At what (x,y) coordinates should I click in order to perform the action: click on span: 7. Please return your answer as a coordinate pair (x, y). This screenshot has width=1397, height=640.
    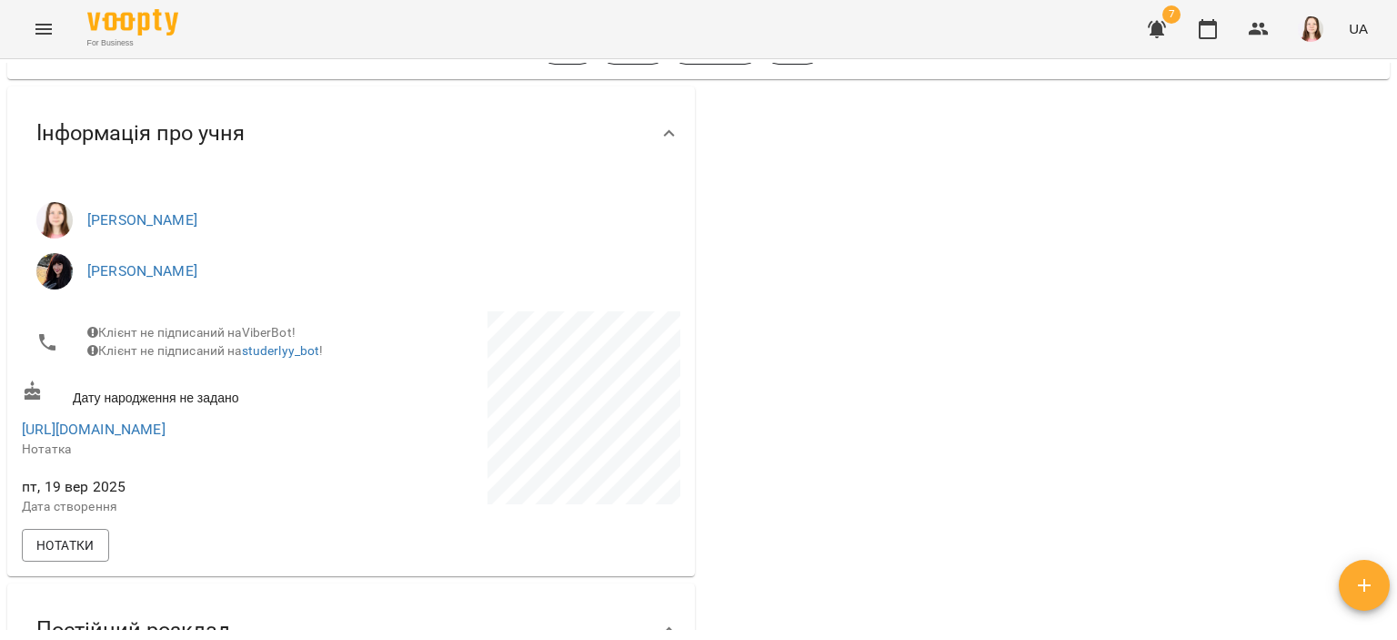
    Looking at the image, I should click on (1172, 15).